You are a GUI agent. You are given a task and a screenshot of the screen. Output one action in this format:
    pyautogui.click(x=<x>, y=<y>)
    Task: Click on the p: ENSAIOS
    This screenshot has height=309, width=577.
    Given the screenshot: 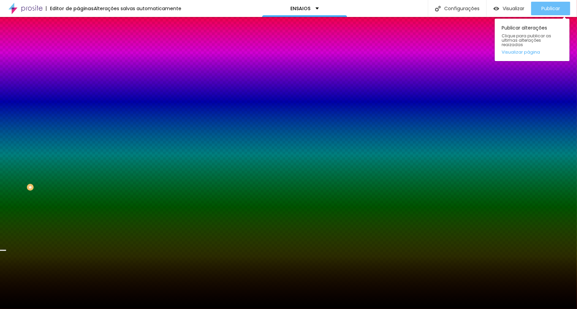 What is the action you would take?
    pyautogui.click(x=300, y=8)
    